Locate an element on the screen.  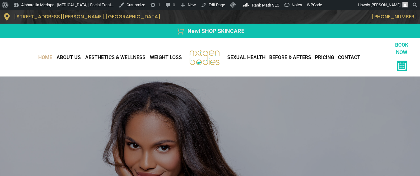
a: About Us is located at coordinates (69, 58).